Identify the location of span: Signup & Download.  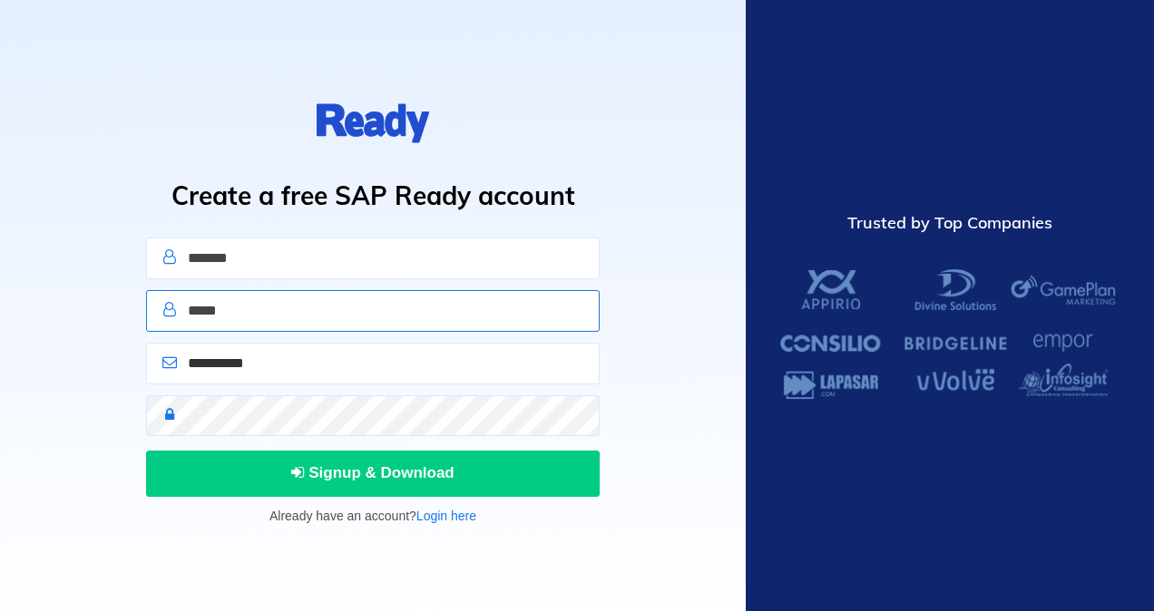
(373, 473).